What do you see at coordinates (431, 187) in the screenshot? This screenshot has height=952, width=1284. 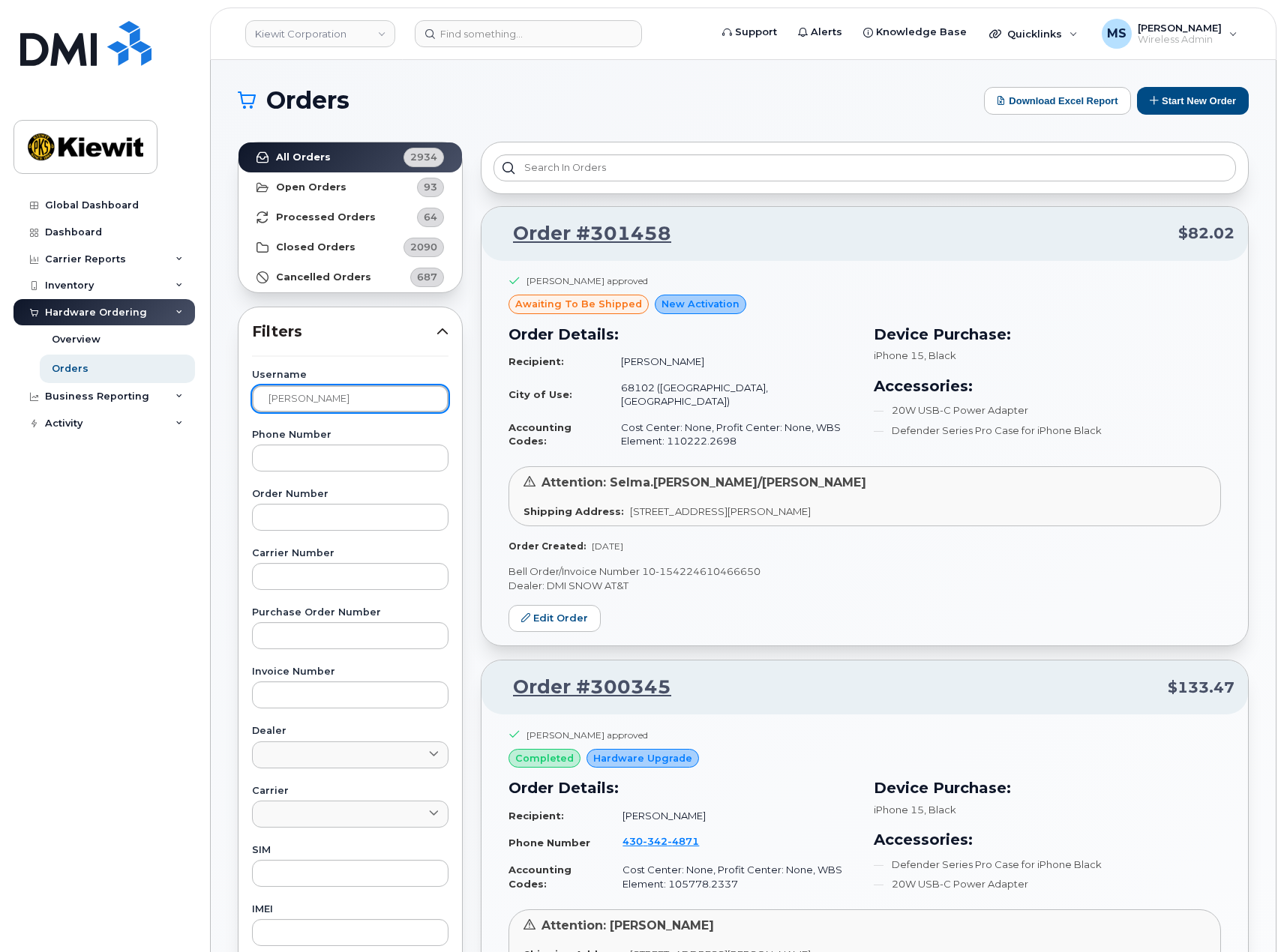 I see `span: 93` at bounding box center [431, 187].